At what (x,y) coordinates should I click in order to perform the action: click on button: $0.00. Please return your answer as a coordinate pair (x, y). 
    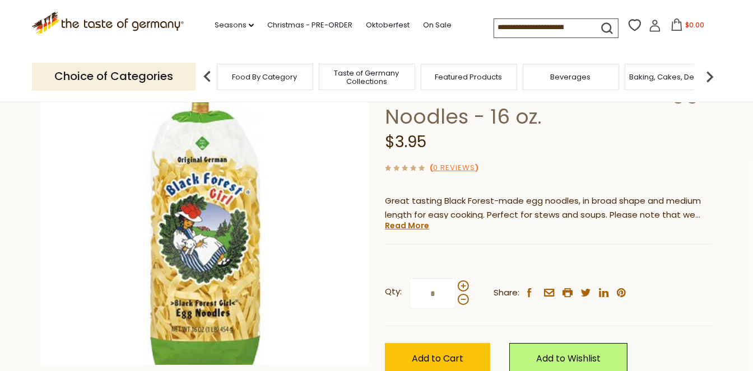
    Looking at the image, I should click on (687, 27).